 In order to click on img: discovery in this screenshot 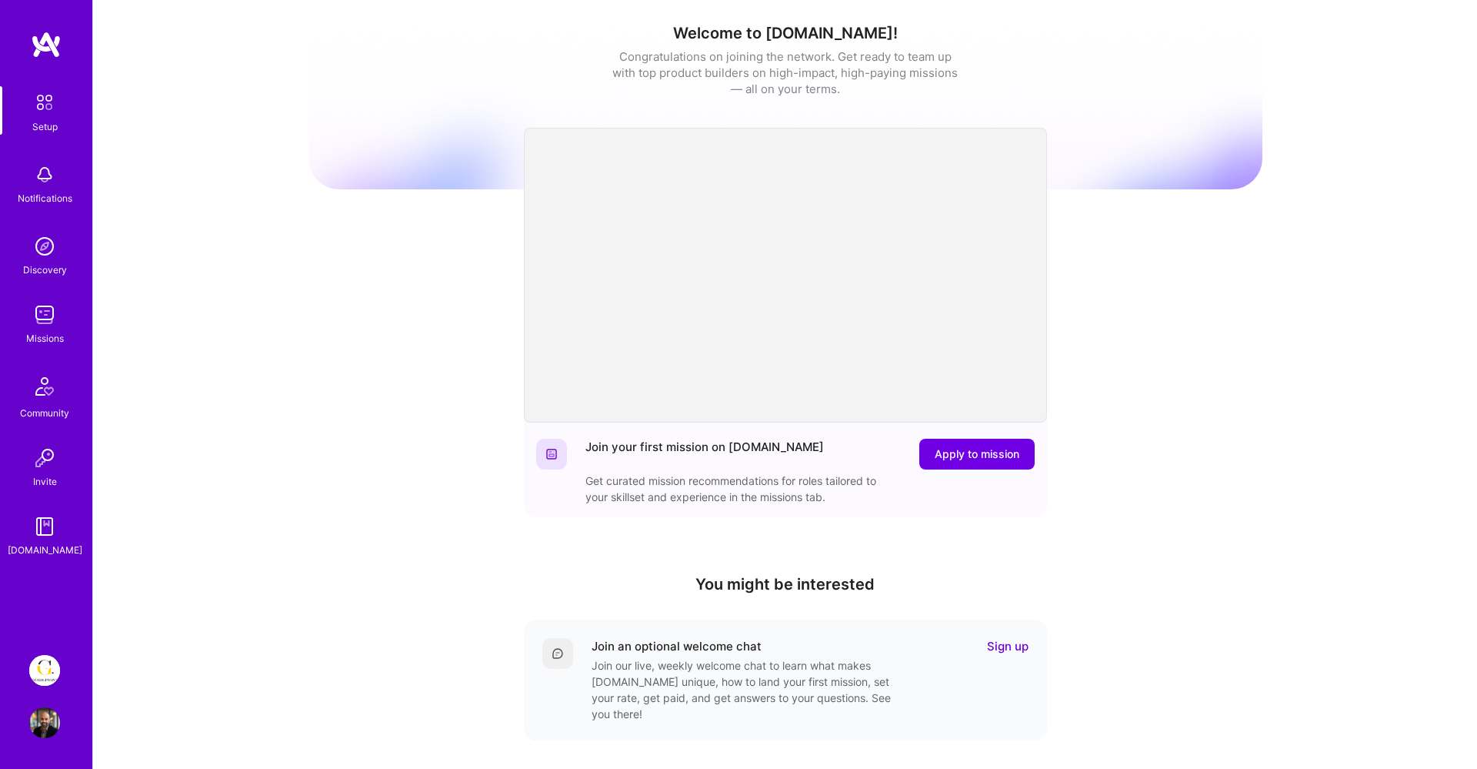, I will do `click(45, 246)`.